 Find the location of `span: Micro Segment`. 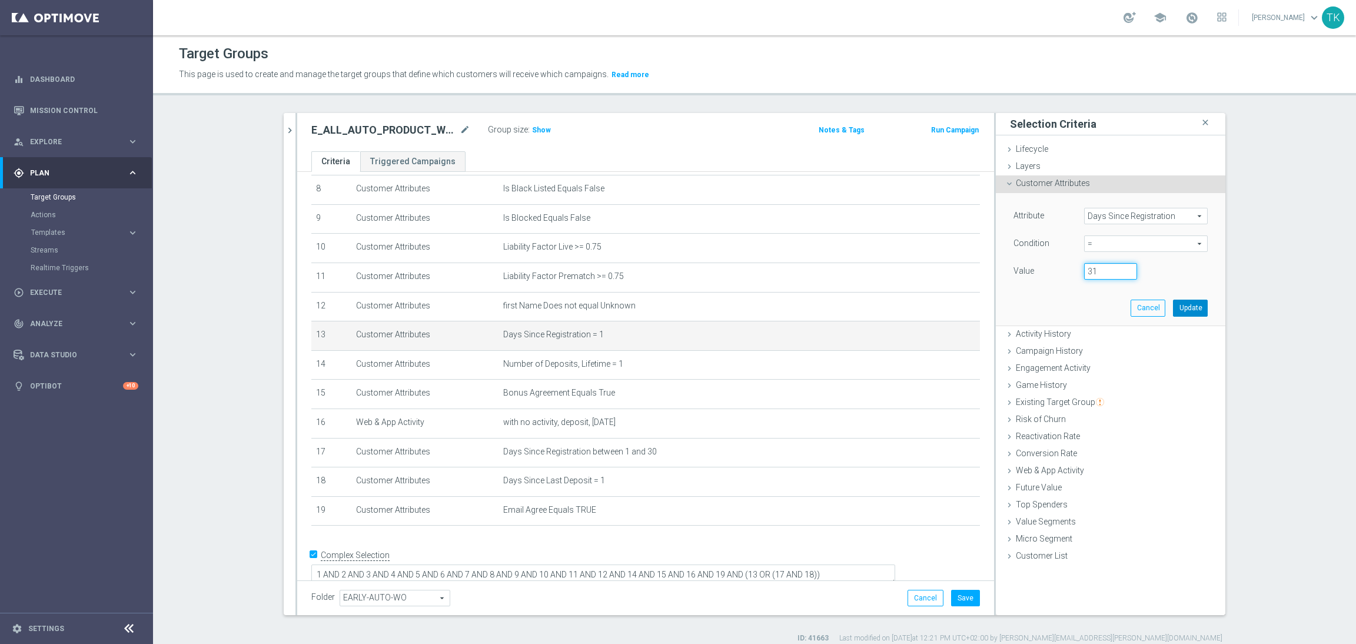

span: Micro Segment is located at coordinates (1044, 538).